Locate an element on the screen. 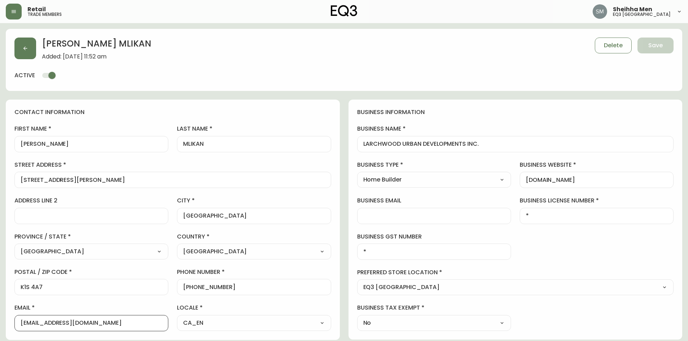 The width and height of the screenshot is (688, 341). h4: active is located at coordinates (25, 75).